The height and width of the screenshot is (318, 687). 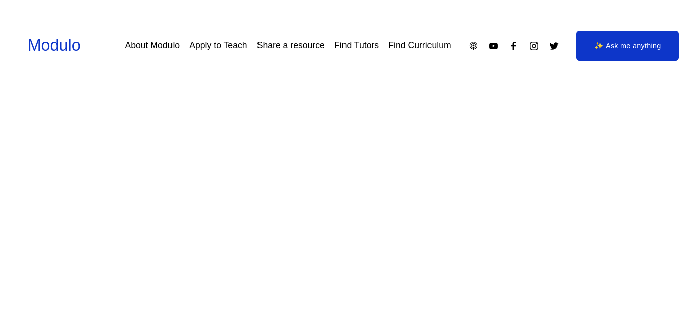 What do you see at coordinates (152, 45) in the screenshot?
I see `a: About Modulo` at bounding box center [152, 45].